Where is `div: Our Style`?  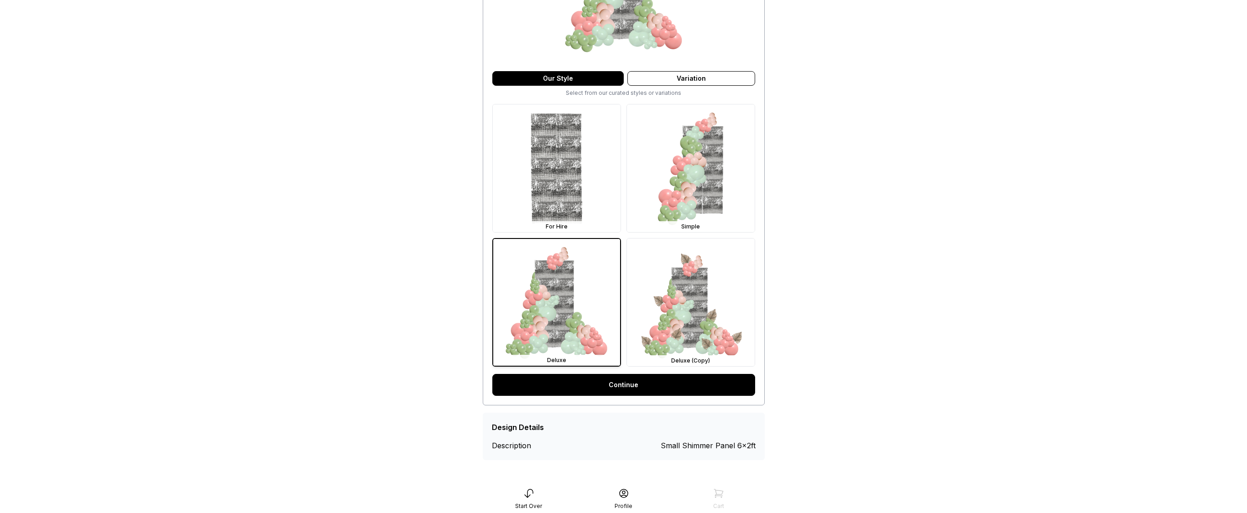 div: Our Style is located at coordinates (558, 78).